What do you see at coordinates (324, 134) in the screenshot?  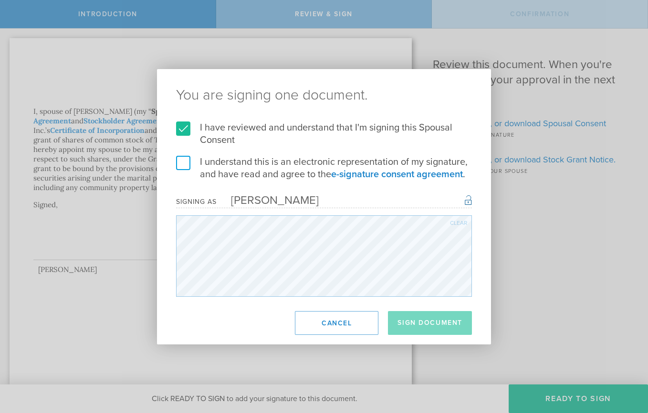 I see `label: I have reviewed and understand that I'm signing this Spousal Consent` at bounding box center [324, 134].